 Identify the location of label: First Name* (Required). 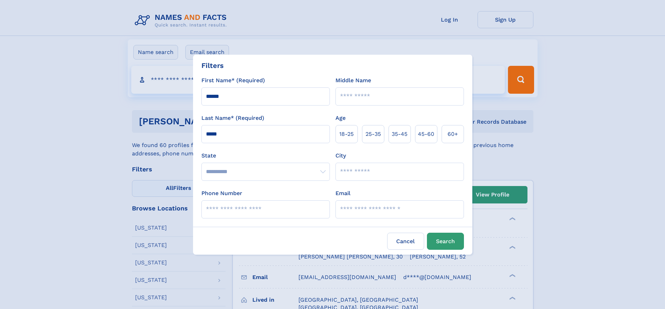
(233, 81).